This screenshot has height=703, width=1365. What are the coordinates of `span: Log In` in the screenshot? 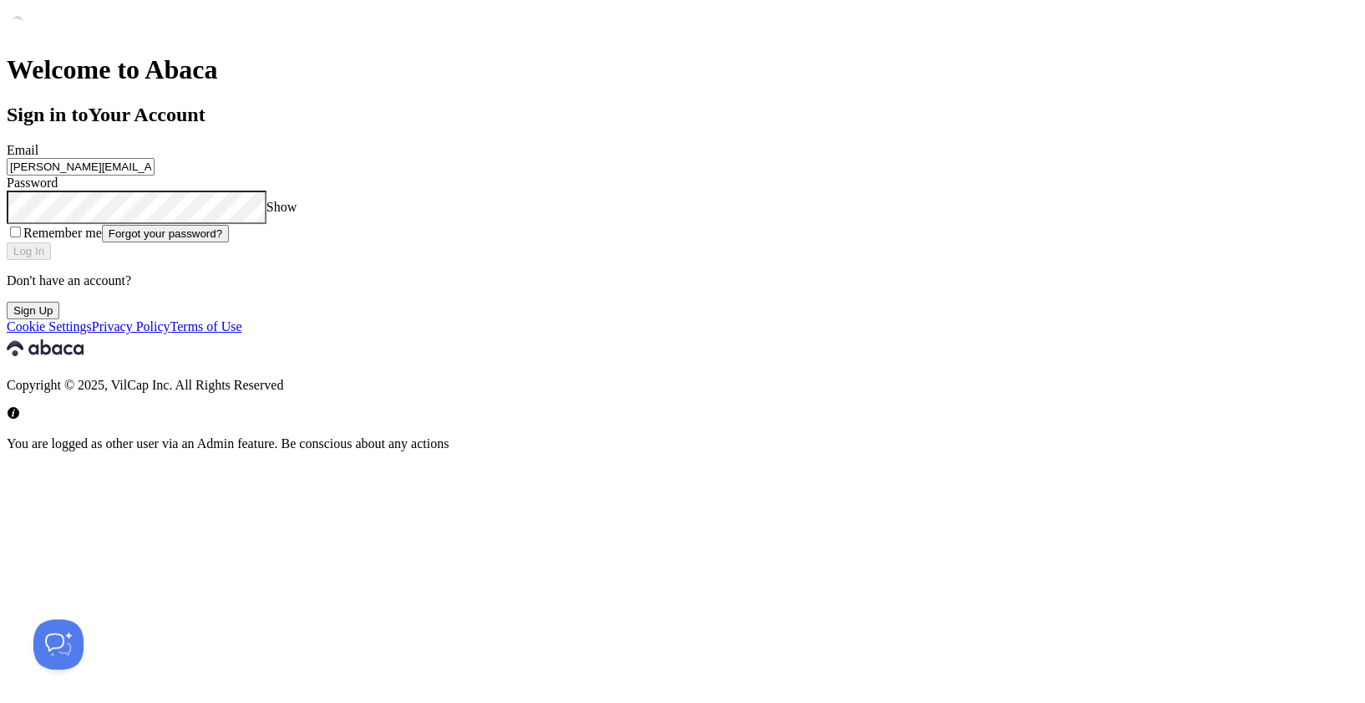 It's located at (28, 251).